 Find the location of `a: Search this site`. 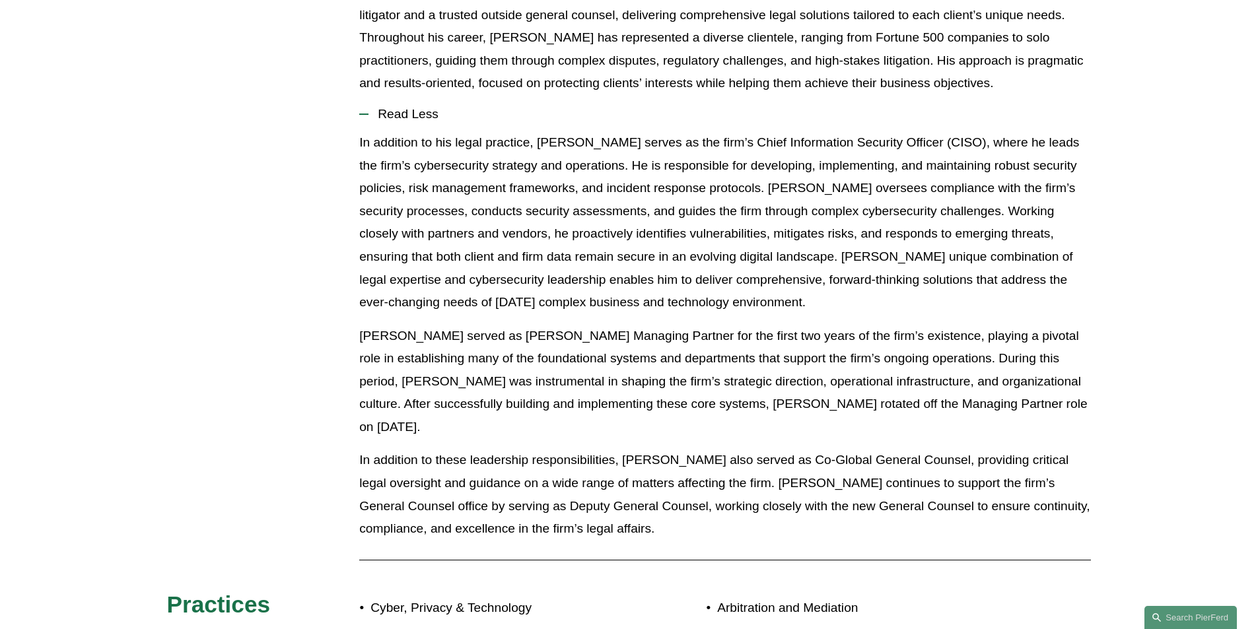

a: Search this site is located at coordinates (1190, 617).